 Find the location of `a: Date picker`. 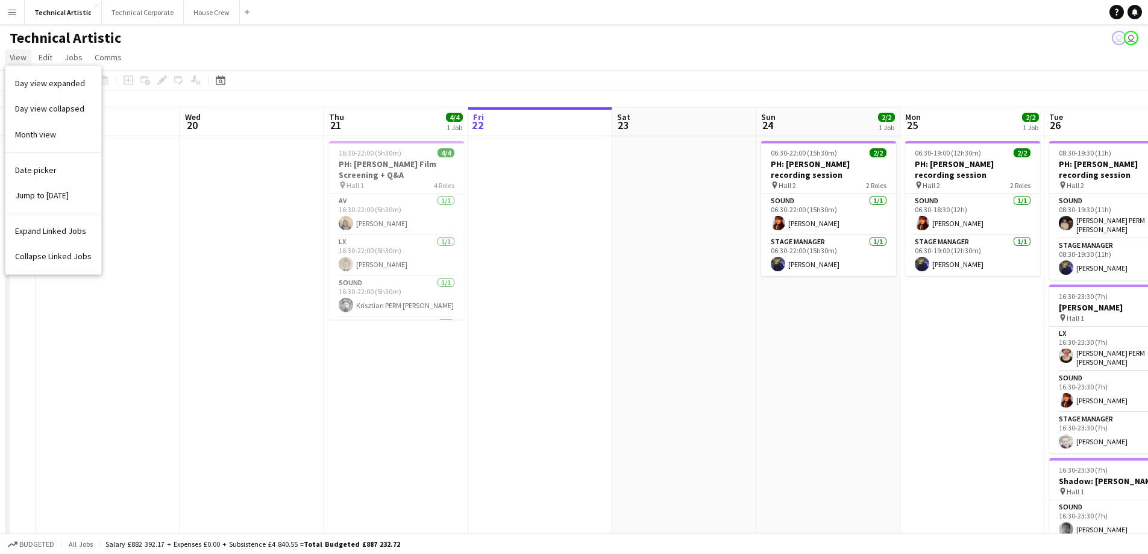

a: Date picker is located at coordinates (53, 170).